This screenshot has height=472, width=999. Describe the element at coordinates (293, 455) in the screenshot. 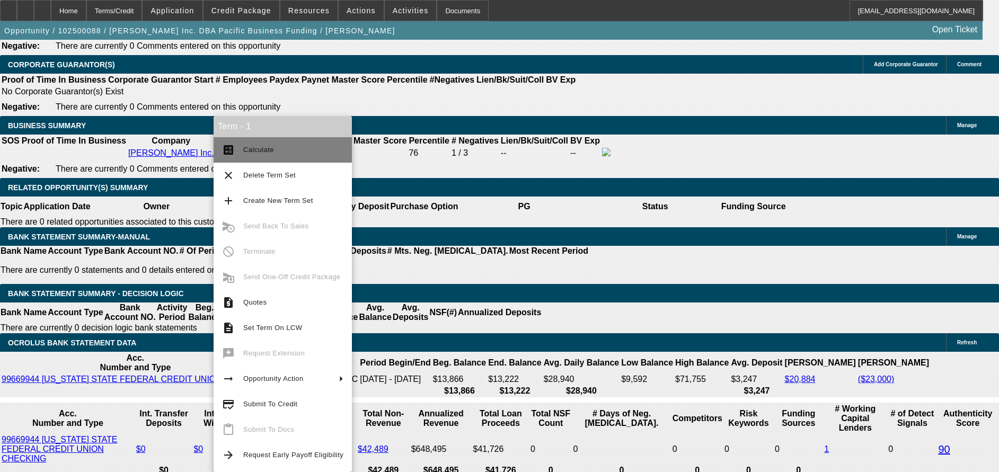

I see `span: Request Early Payoff Eligibility` at that location.